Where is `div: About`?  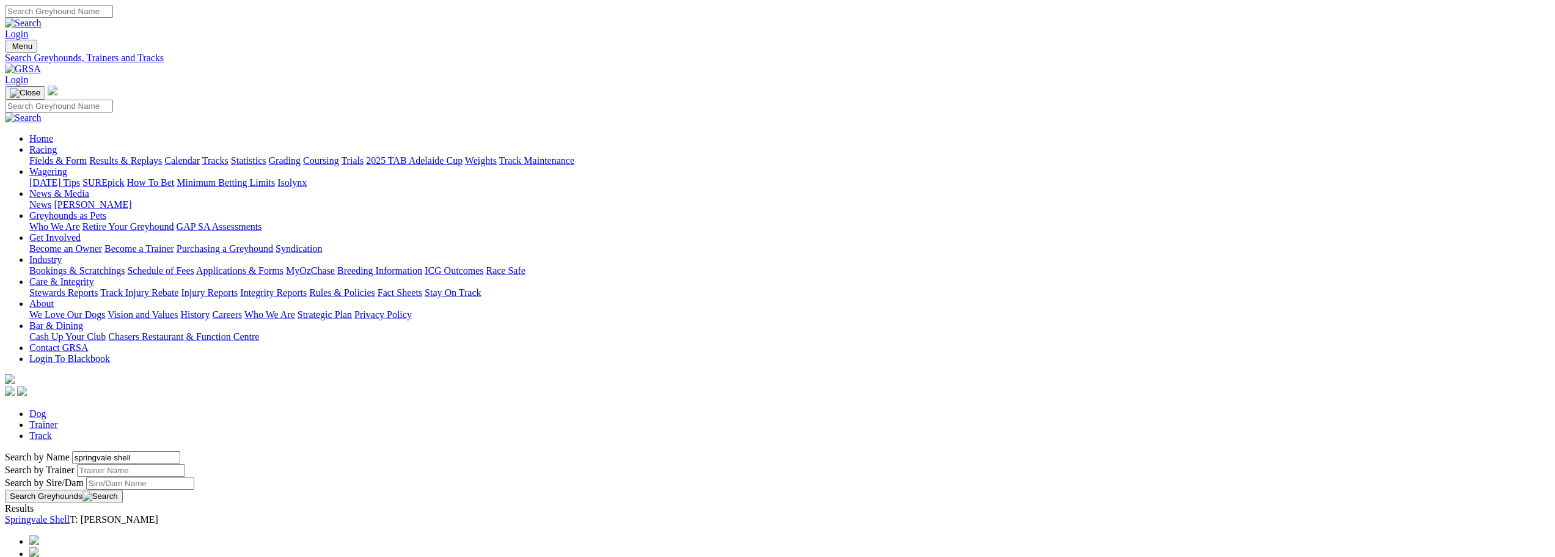 div: About is located at coordinates (789, 315).